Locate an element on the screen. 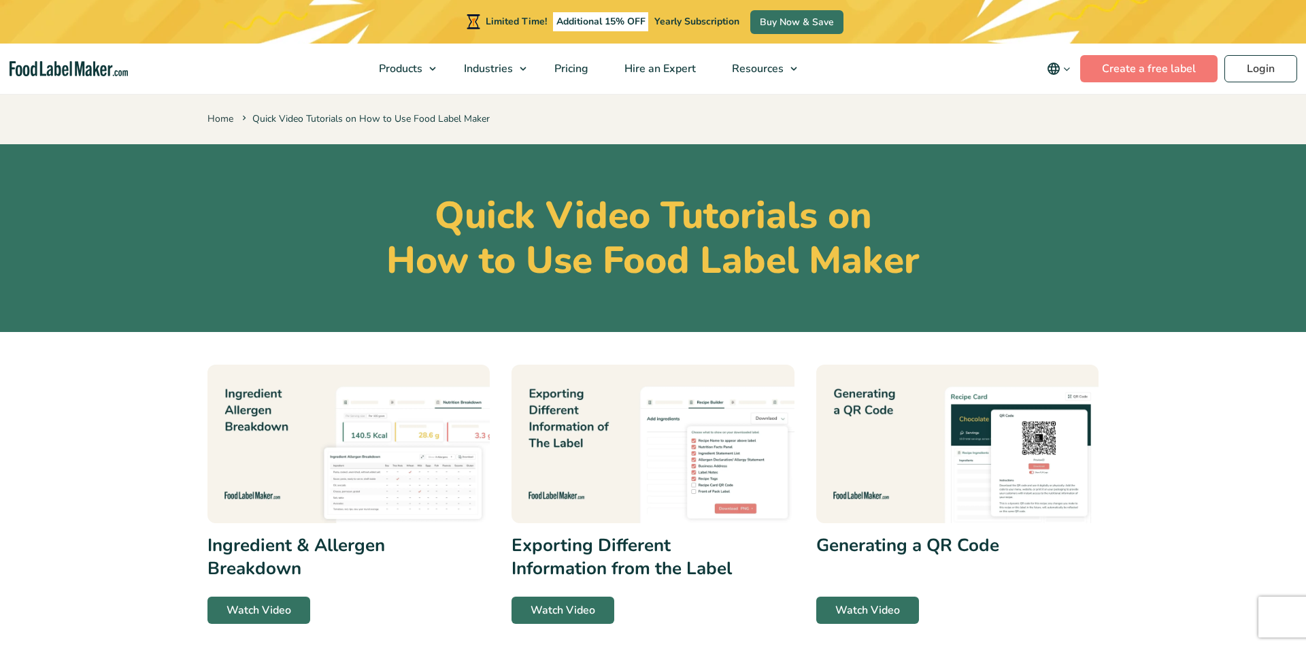 The width and height of the screenshot is (1306, 647). h3: Ingredient & Allergen Breakdown is located at coordinates (327, 557).